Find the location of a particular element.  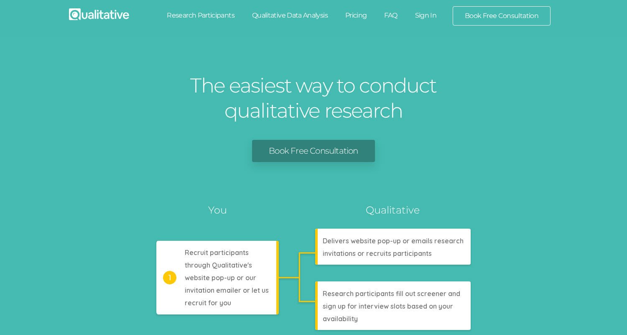

a: Pricing is located at coordinates (356, 15).